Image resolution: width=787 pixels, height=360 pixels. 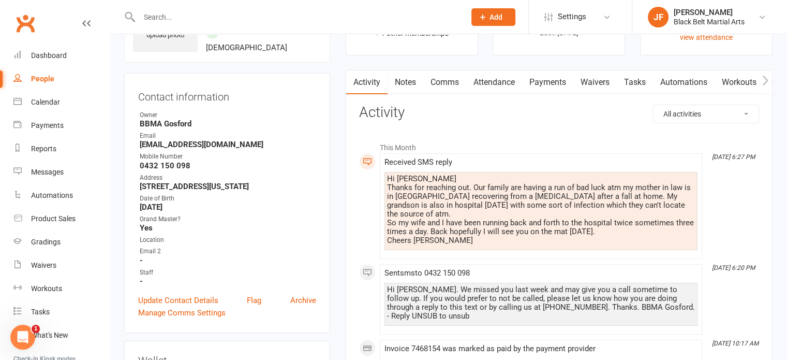 What do you see at coordinates (61, 55) in the screenshot?
I see `a: Dashboard` at bounding box center [61, 55].